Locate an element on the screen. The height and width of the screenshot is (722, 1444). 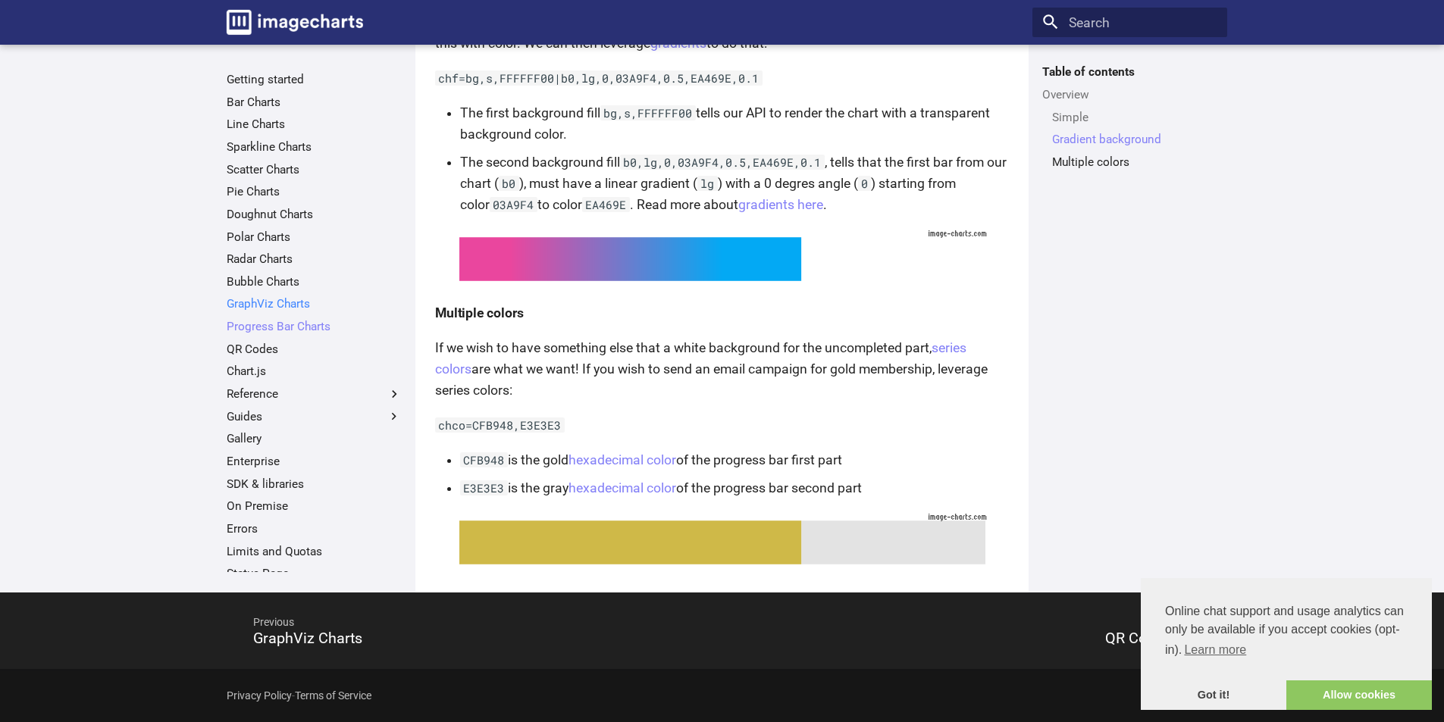
a: Getting started is located at coordinates (314, 80).